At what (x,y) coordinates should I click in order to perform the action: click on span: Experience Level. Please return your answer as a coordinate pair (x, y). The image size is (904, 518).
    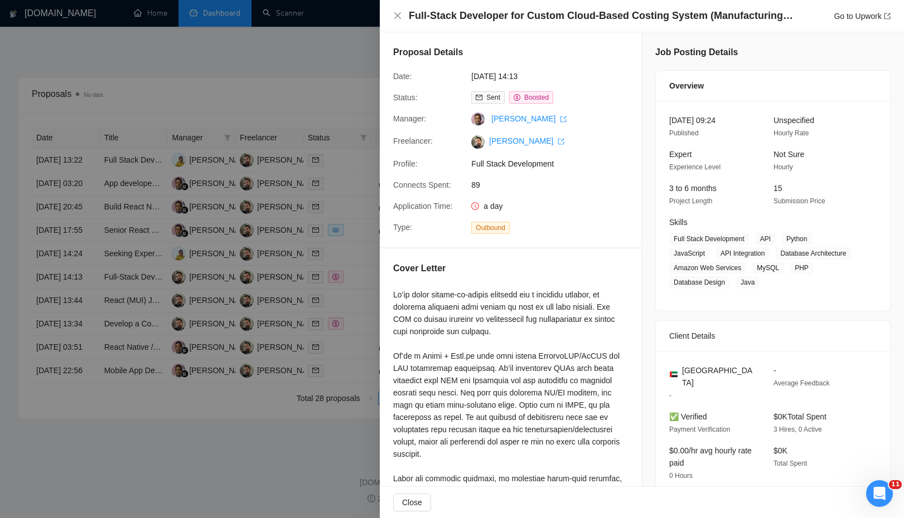
    Looking at the image, I should click on (695, 167).